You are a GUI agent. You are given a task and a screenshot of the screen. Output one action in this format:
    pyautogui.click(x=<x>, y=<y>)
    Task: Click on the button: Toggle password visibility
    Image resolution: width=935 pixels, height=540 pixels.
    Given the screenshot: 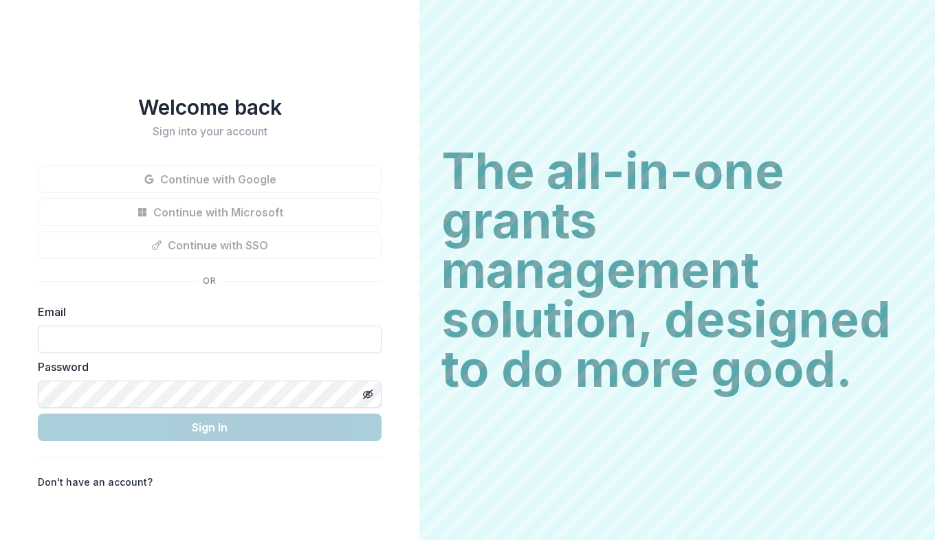 What is the action you would take?
    pyautogui.click(x=368, y=394)
    